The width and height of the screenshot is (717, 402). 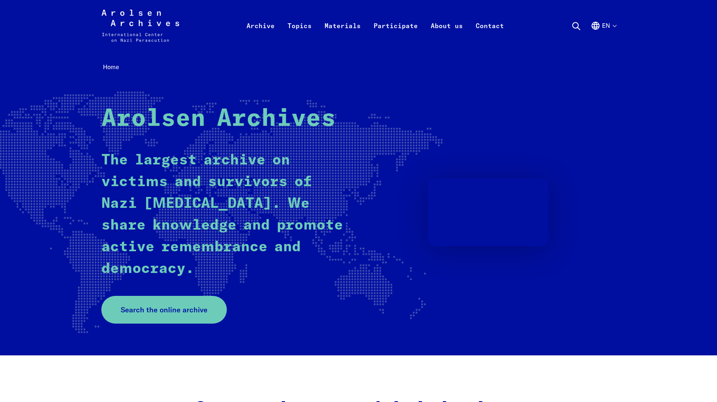 I want to click on a: Archive, so click(x=260, y=35).